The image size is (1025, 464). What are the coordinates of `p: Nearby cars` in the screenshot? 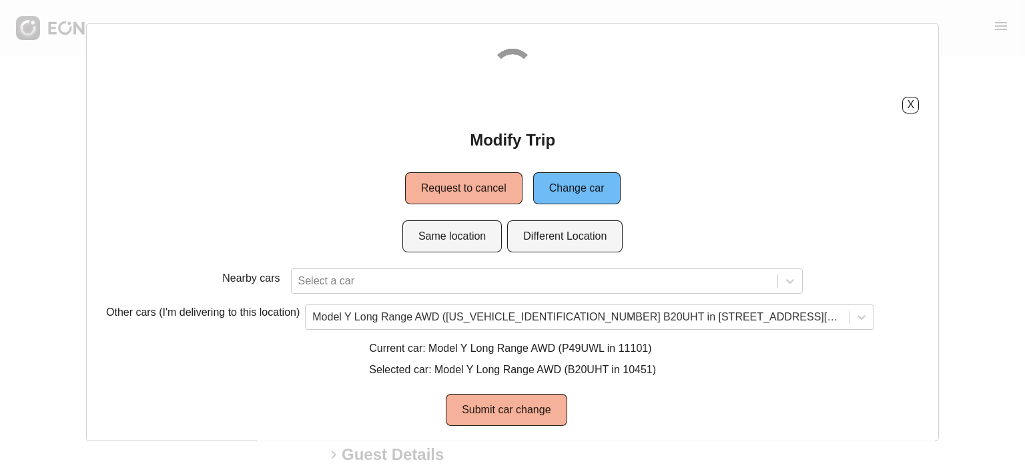 It's located at (251, 278).